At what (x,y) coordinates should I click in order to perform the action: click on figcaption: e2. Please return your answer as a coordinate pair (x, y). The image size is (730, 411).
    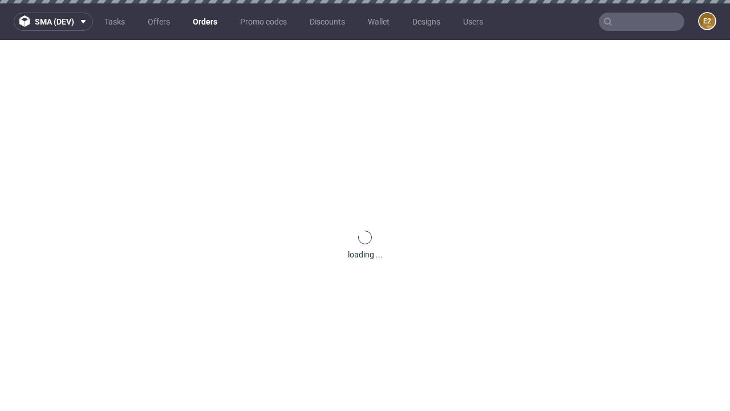
    Looking at the image, I should click on (707, 21).